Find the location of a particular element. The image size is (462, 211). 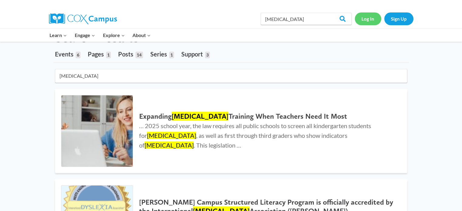

input: Search for... is located at coordinates (231, 76).